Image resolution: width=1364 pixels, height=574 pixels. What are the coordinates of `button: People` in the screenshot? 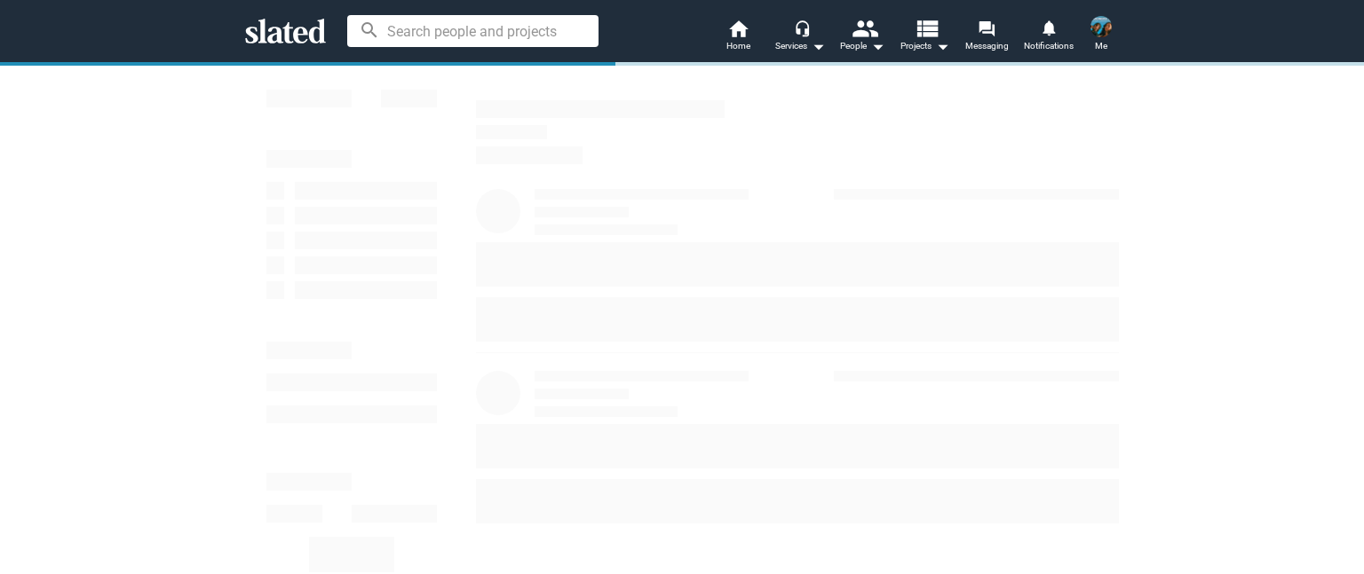 It's located at (862, 37).